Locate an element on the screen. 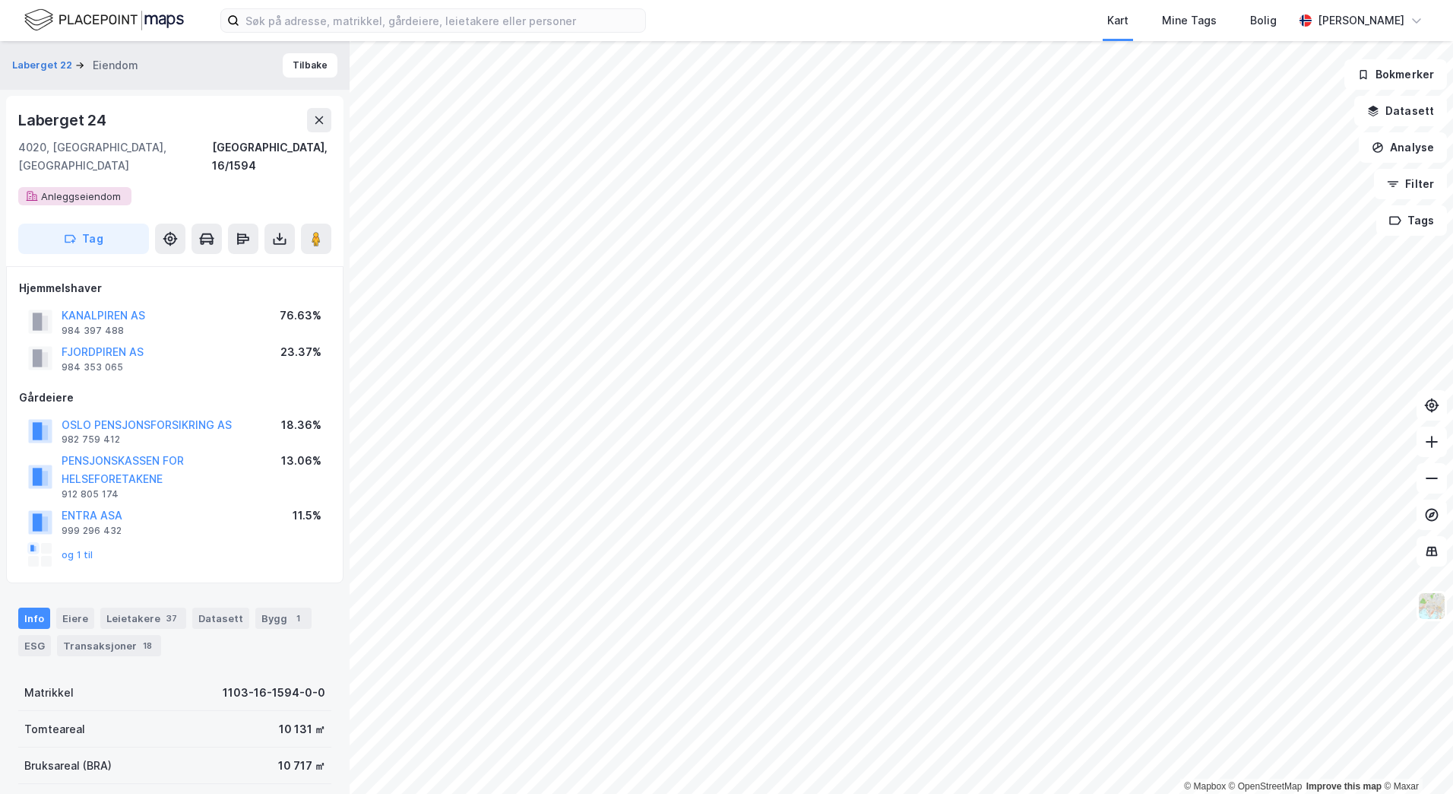 The image size is (1453, 794). div: 999 296 432 is located at coordinates (91, 531).